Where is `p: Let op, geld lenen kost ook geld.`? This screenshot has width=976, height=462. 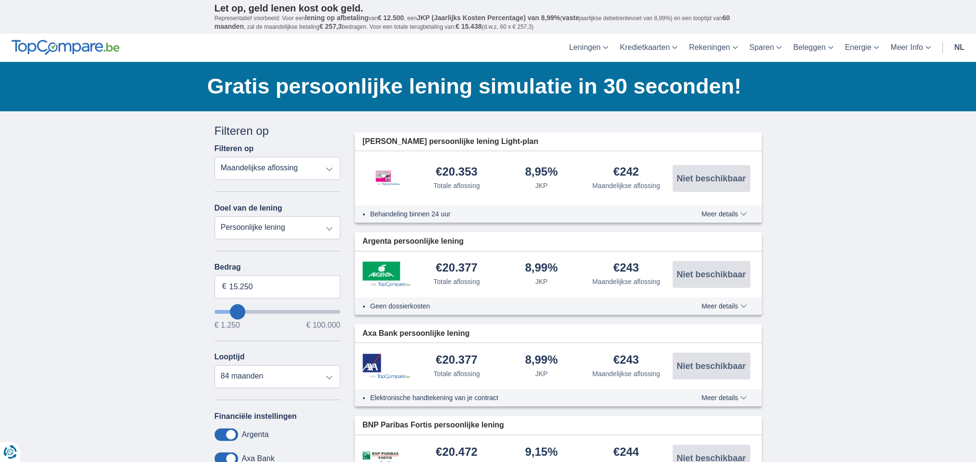 p: Let op, geld lenen kost ook geld. is located at coordinates (488, 8).